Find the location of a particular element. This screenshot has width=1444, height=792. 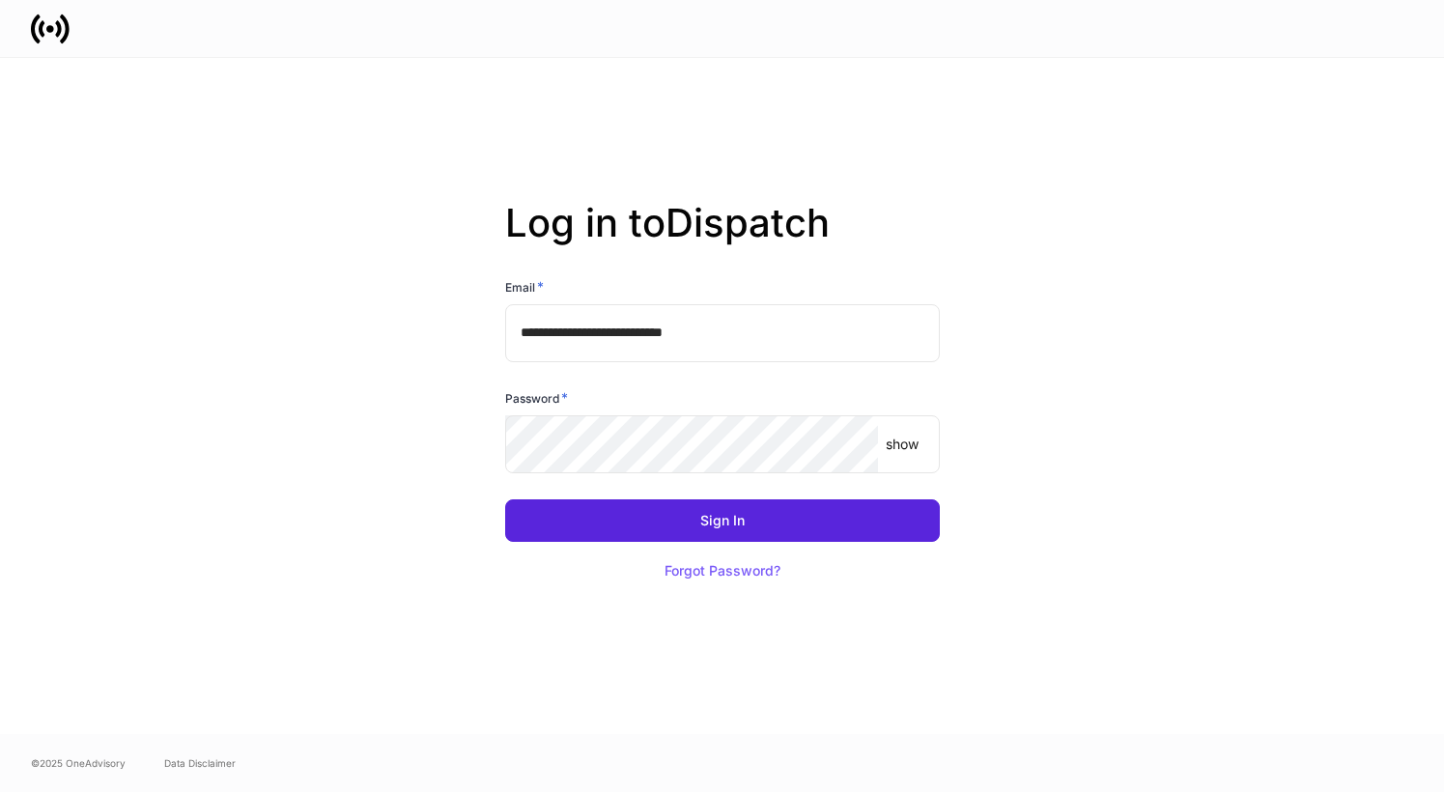

a: Data Disclaimer is located at coordinates (200, 763).